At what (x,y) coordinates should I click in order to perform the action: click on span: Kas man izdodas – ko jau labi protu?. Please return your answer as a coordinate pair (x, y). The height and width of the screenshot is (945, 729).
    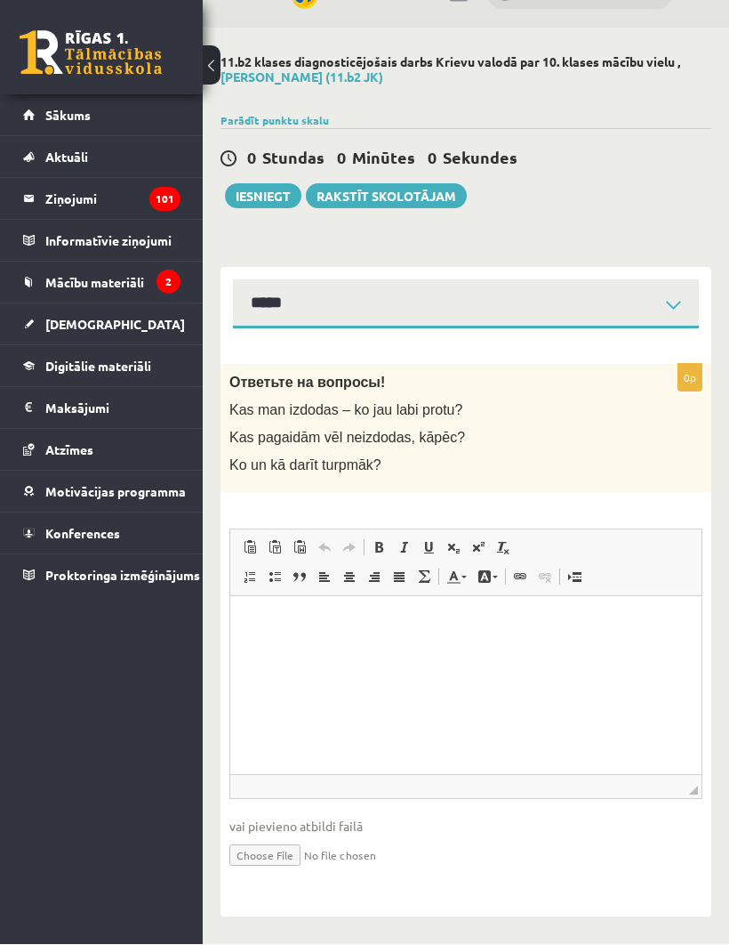
    Looking at the image, I should click on (346, 410).